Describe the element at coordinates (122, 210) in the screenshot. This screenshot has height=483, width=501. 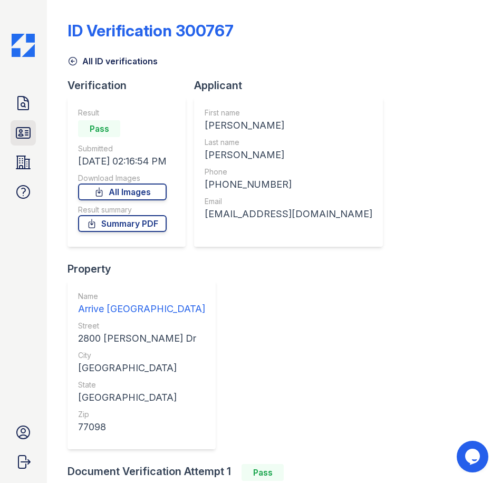
I see `div: Result summary` at that location.